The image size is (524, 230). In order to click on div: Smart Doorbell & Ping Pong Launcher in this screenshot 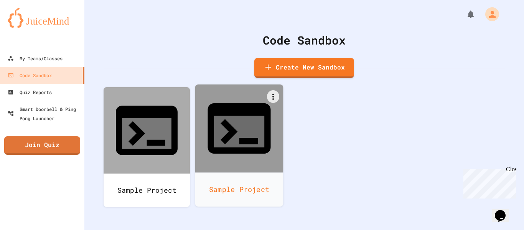, I will do `click(44, 114)`.